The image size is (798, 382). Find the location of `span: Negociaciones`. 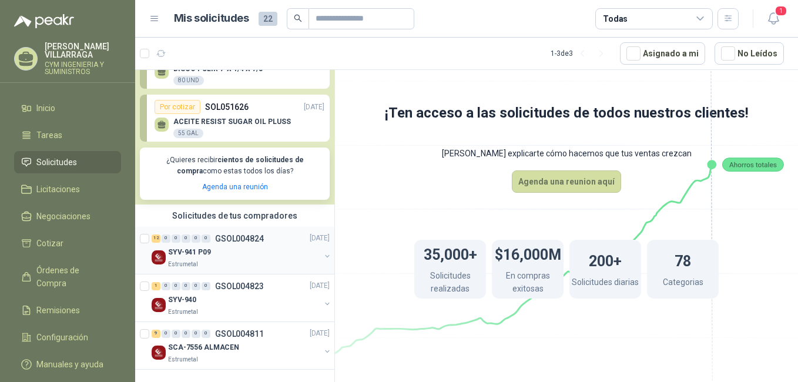

span: Negociaciones is located at coordinates (63, 216).